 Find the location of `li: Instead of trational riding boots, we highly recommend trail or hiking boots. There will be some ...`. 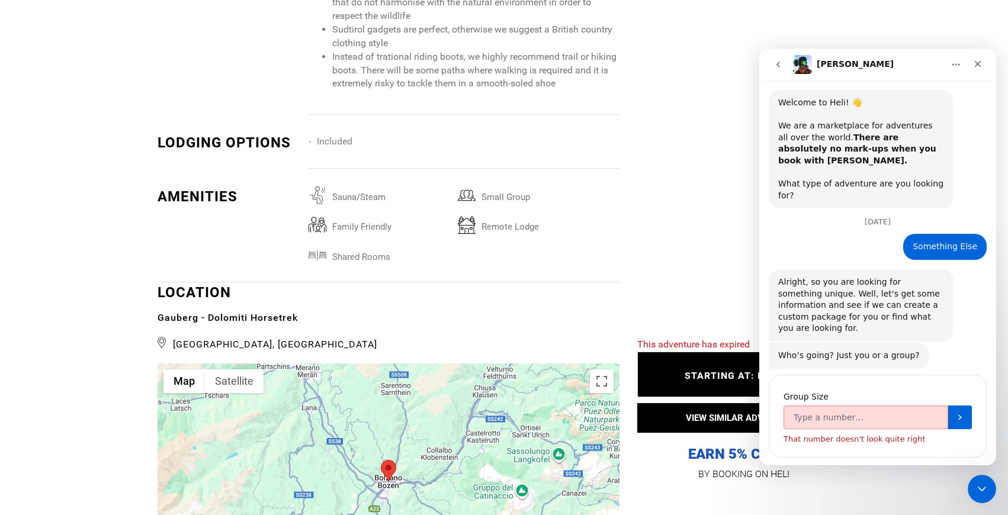

li: Instead of trational riding boots, we highly recommend trail or hiking boots. There will be some ... is located at coordinates (475, 70).